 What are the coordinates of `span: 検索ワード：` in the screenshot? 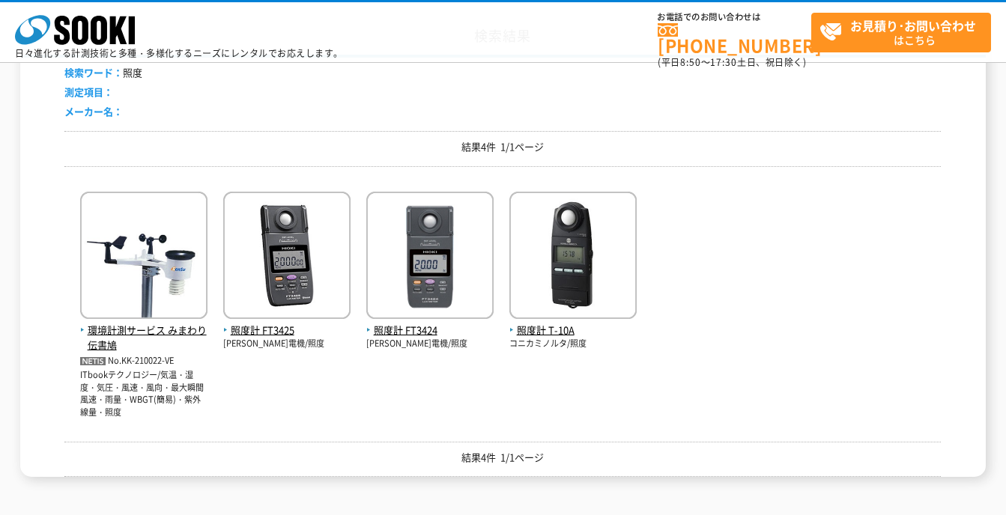 It's located at (94, 72).